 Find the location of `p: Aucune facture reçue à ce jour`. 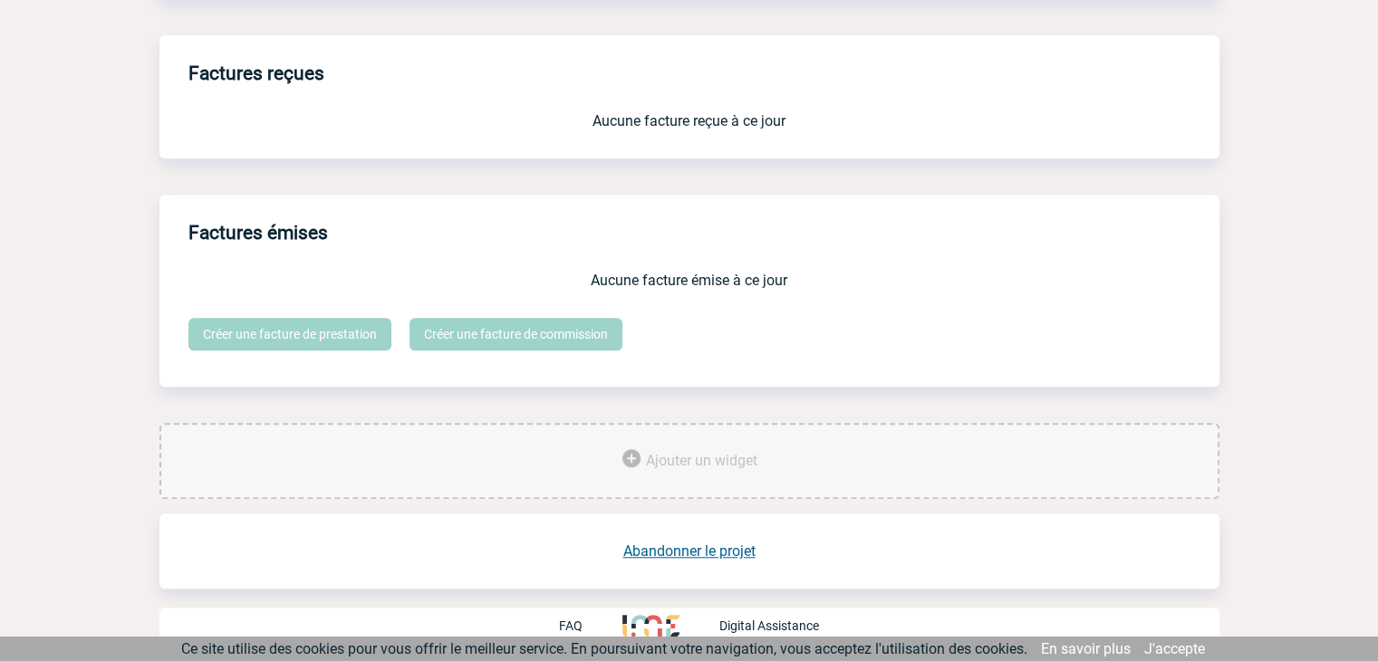

p: Aucune facture reçue à ce jour is located at coordinates (689, 120).